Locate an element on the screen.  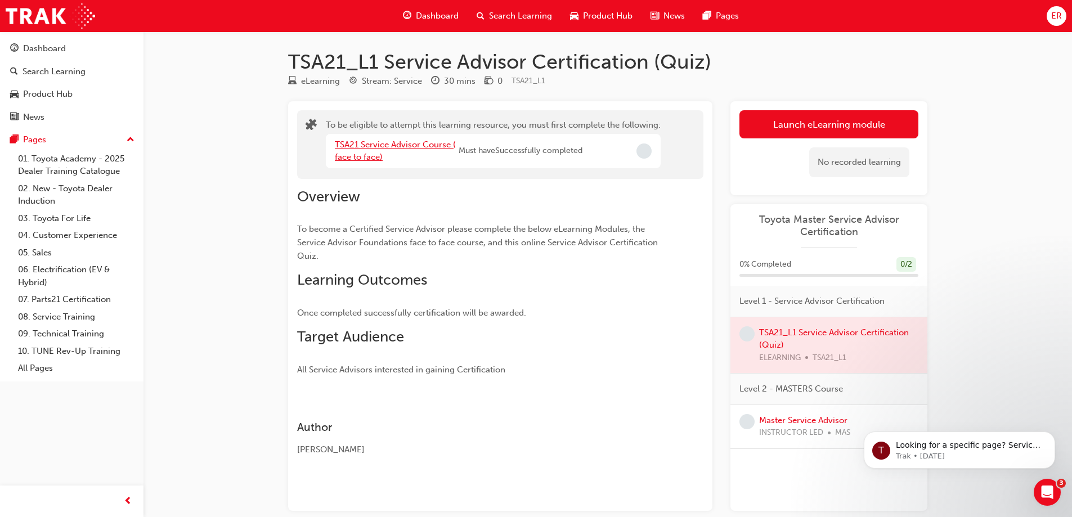
button: ER is located at coordinates (1056, 16).